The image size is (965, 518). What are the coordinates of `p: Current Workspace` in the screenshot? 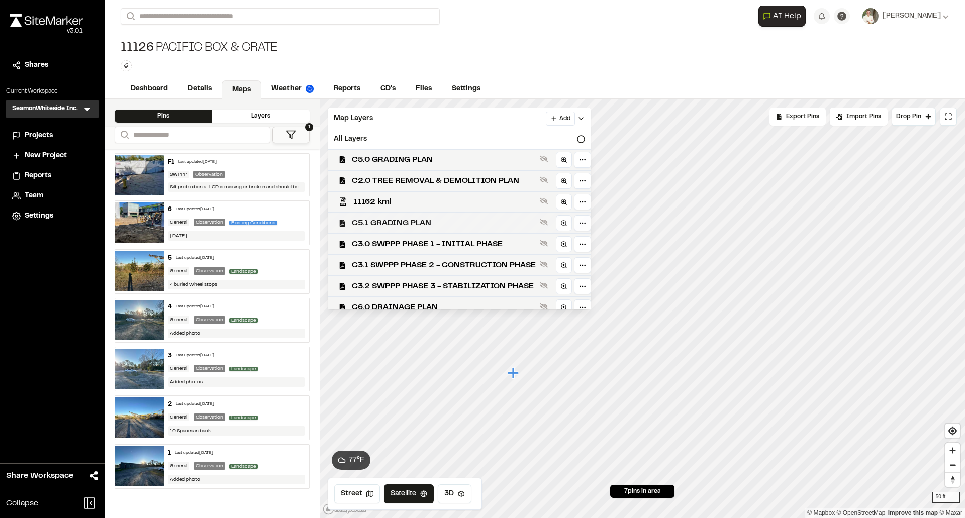 It's located at (52, 92).